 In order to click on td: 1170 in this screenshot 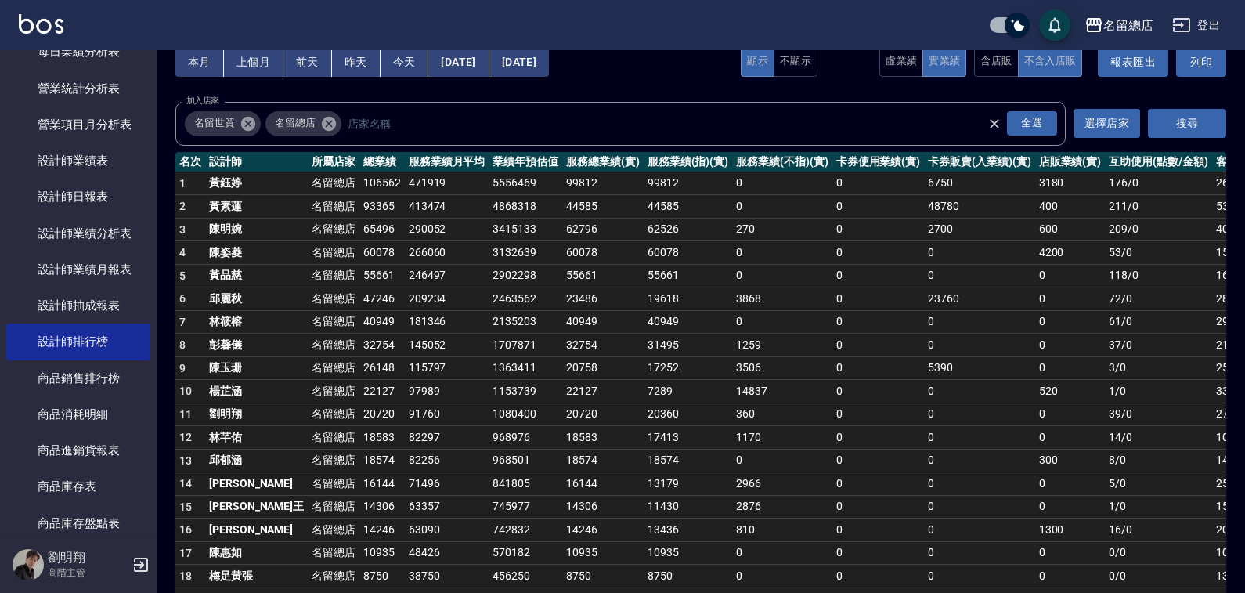, I will do `click(782, 438)`.